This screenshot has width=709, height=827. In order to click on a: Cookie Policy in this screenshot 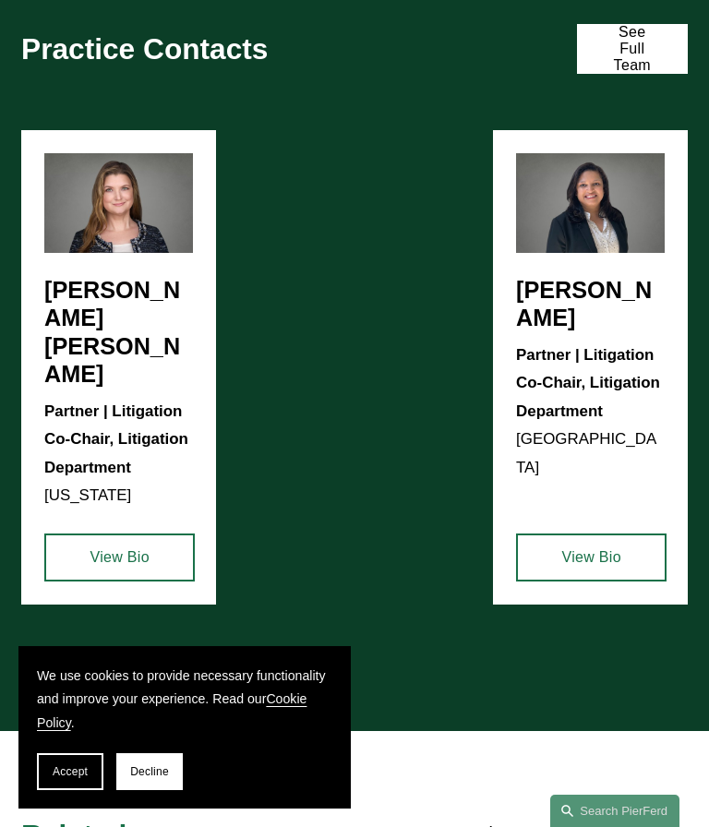, I will do `click(172, 710)`.